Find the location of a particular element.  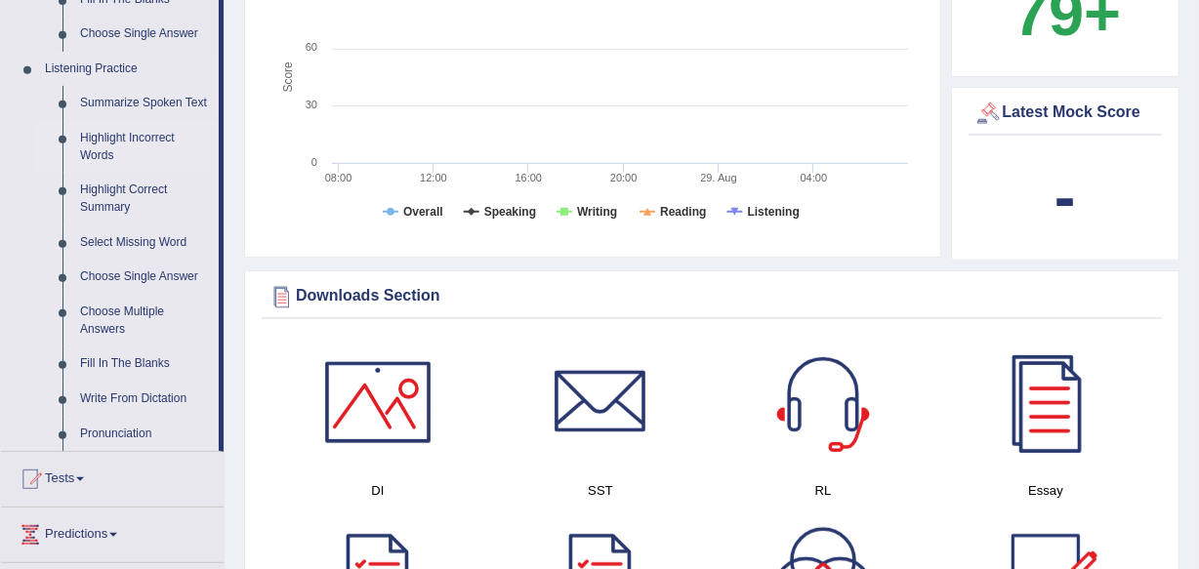

tspan: Score is located at coordinates (288, 77).